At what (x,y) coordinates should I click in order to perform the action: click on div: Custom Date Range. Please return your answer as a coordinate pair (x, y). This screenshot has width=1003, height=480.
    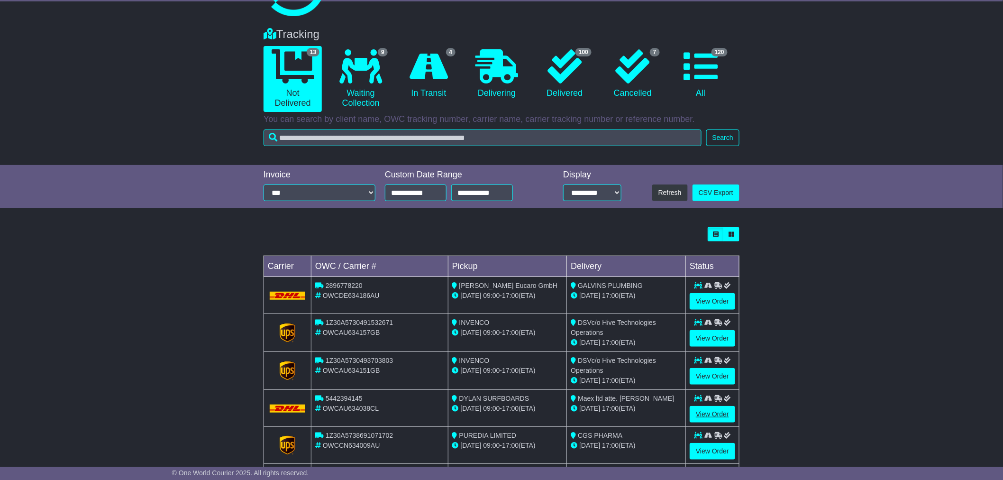
    Looking at the image, I should click on (461, 175).